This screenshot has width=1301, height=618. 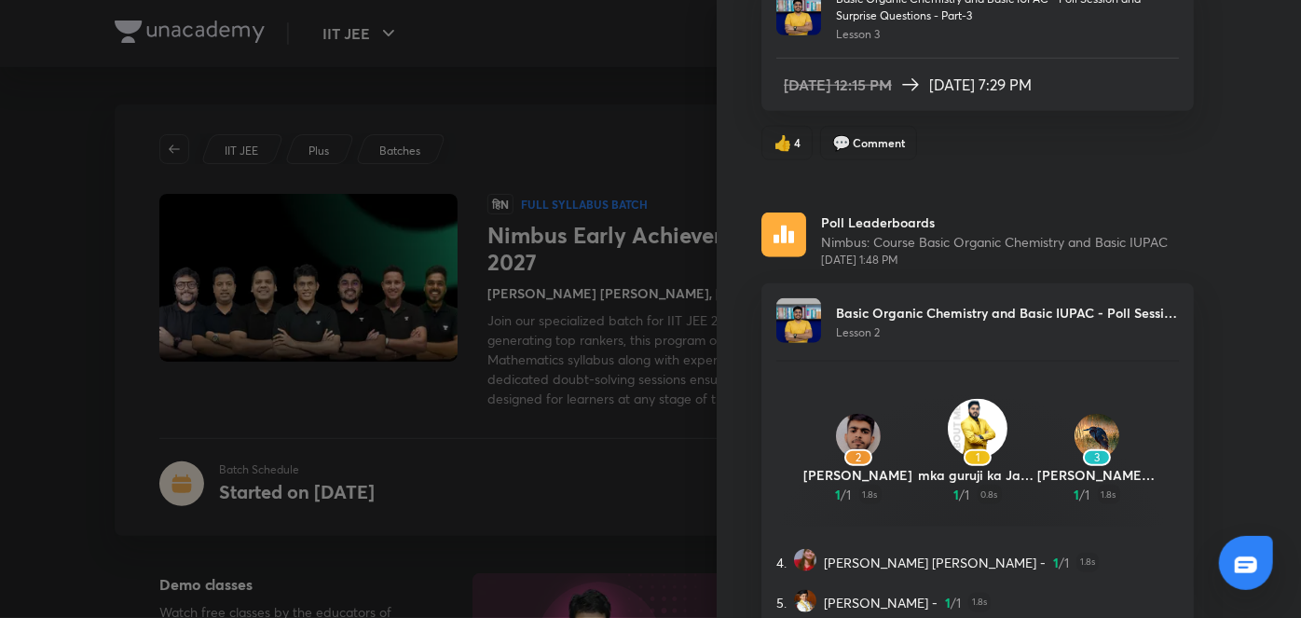 I want to click on span: Lesson 2, so click(x=857, y=332).